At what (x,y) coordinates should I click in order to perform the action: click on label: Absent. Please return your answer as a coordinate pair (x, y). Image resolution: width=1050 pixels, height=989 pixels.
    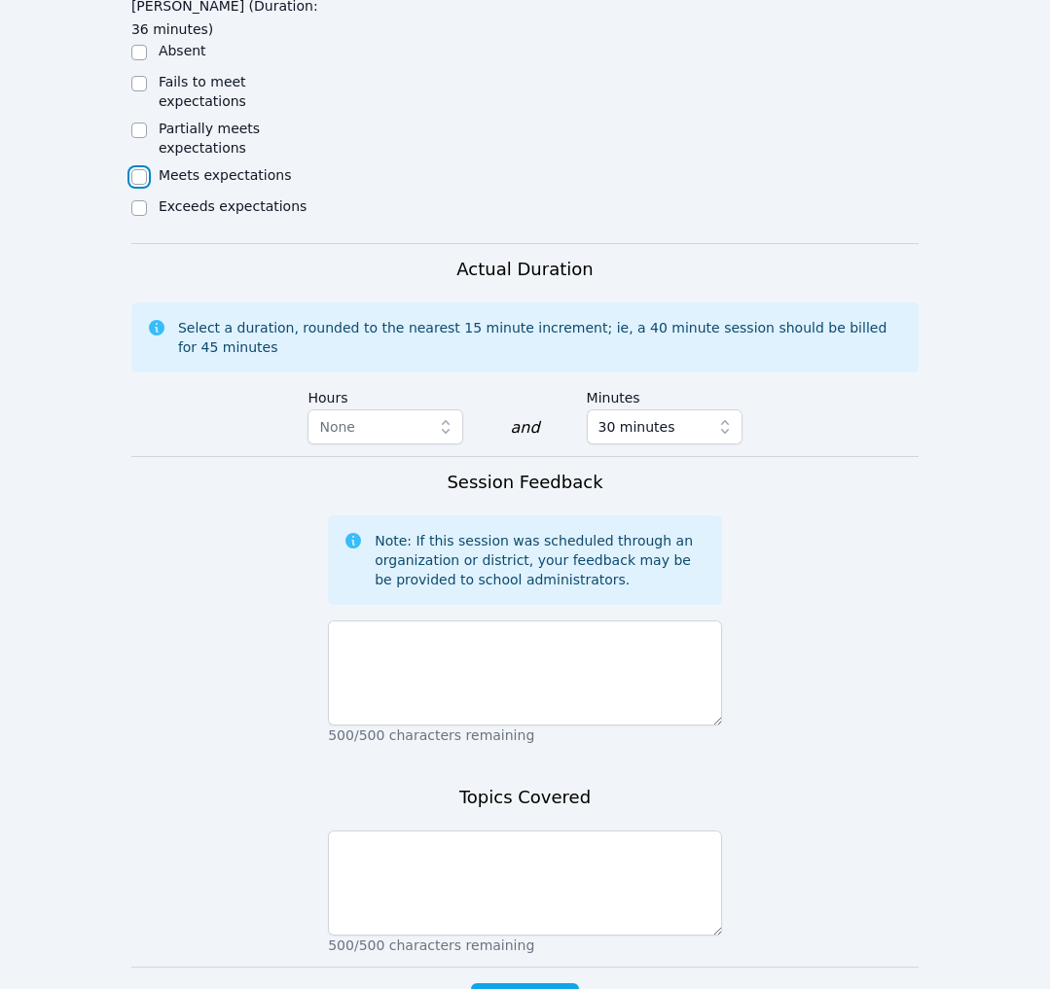
    Looking at the image, I should click on (182, 51).